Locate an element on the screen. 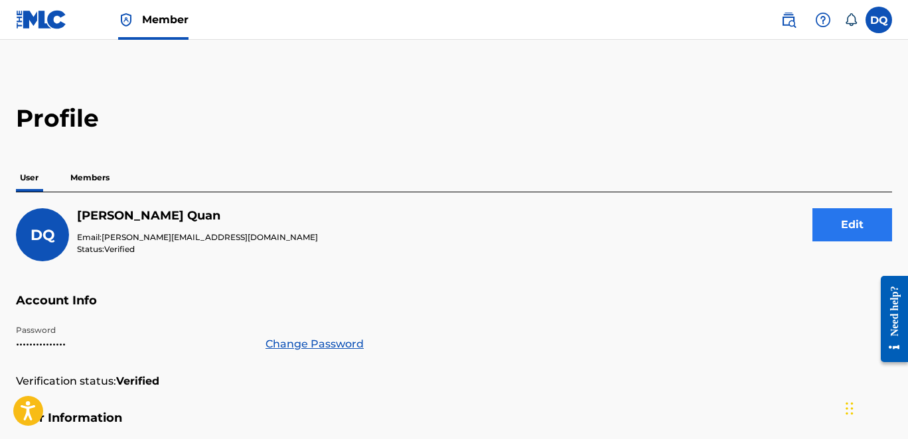  span: DQ is located at coordinates (42, 235).